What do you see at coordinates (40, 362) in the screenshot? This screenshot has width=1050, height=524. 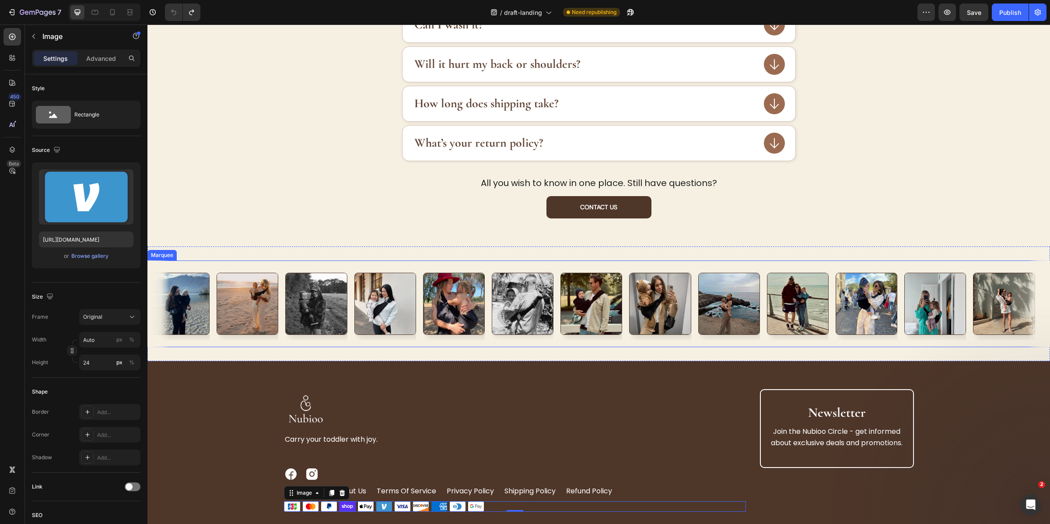 I see `label: Height` at bounding box center [40, 362].